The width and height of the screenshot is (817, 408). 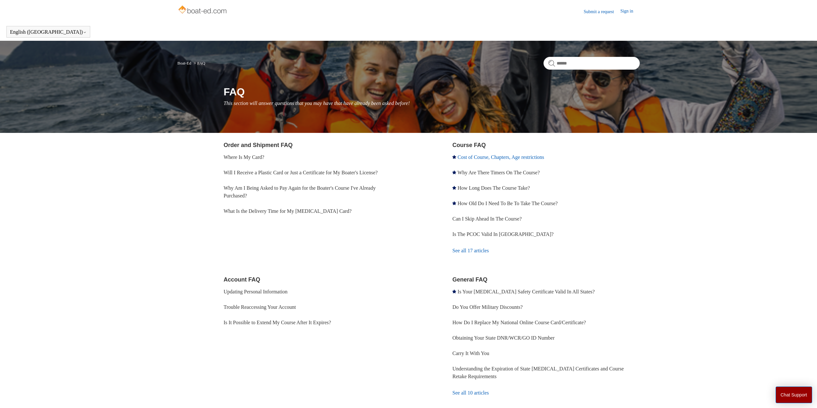 What do you see at coordinates (432, 92) in the screenshot?
I see `h1: FAQ` at bounding box center [432, 92].